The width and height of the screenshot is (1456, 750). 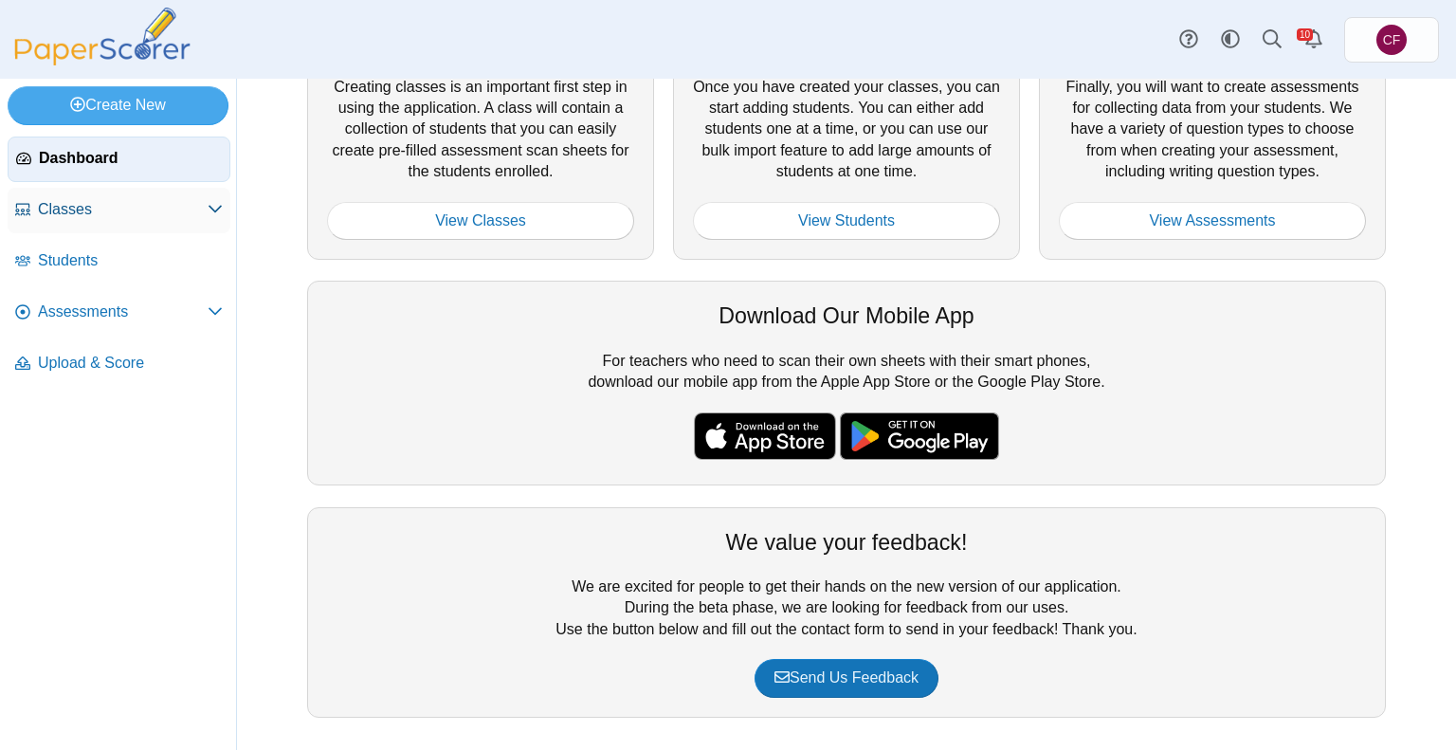 What do you see at coordinates (118, 159) in the screenshot?
I see `a: Dashboard` at bounding box center [118, 159].